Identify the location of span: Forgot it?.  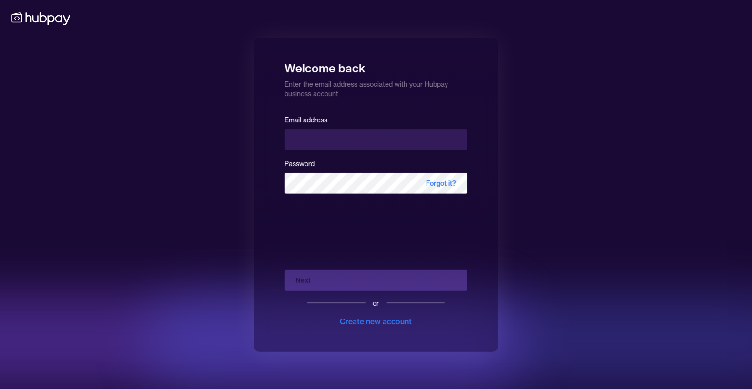
(441, 183).